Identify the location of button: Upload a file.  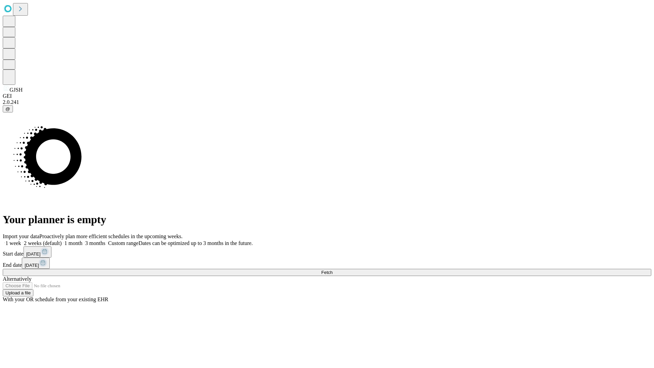
(18, 293).